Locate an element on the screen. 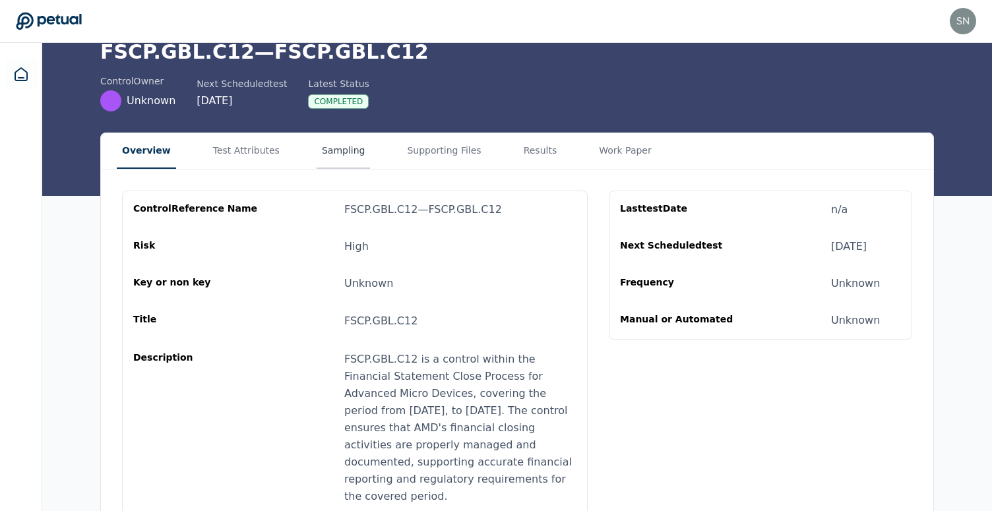 The height and width of the screenshot is (511, 992). div: control Reference Name is located at coordinates (196, 210).